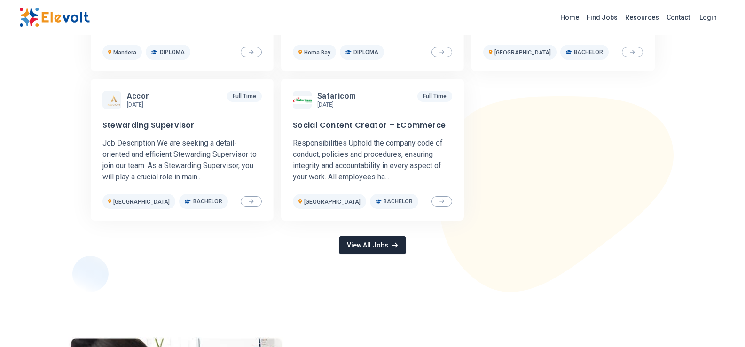 The height and width of the screenshot is (347, 745). What do you see at coordinates (138, 96) in the screenshot?
I see `span: Accor` at bounding box center [138, 96].